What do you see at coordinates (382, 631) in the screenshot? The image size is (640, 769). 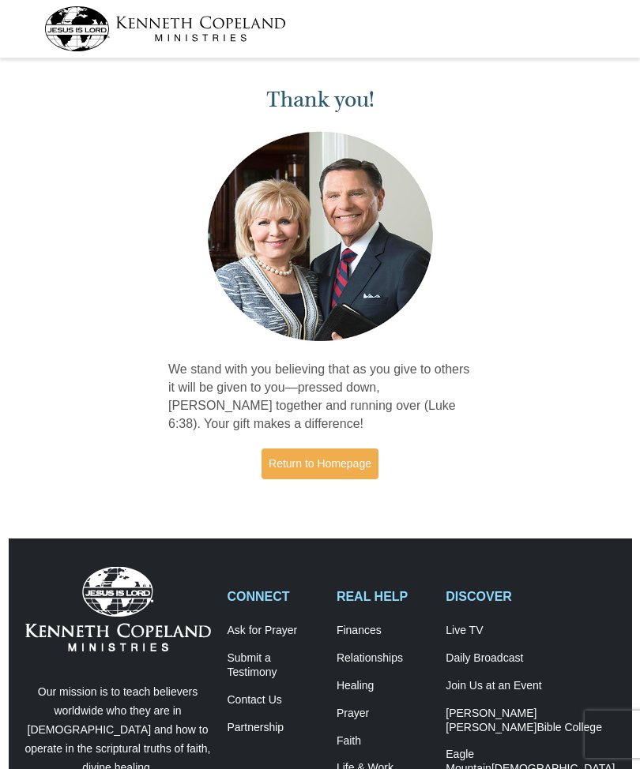 I see `a: Finances` at bounding box center [382, 631].